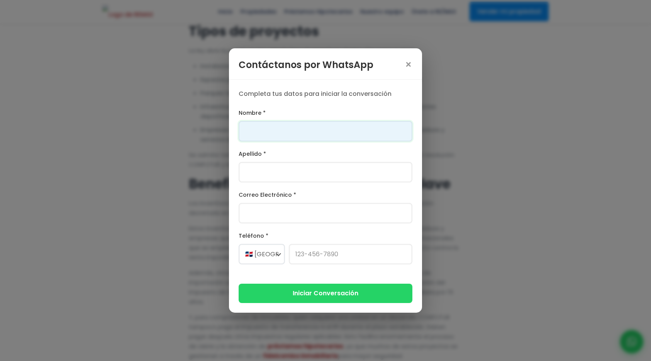 Image resolution: width=651 pixels, height=361 pixels. What do you see at coordinates (326, 195) in the screenshot?
I see `label: Correo Electrónico *` at bounding box center [326, 195].